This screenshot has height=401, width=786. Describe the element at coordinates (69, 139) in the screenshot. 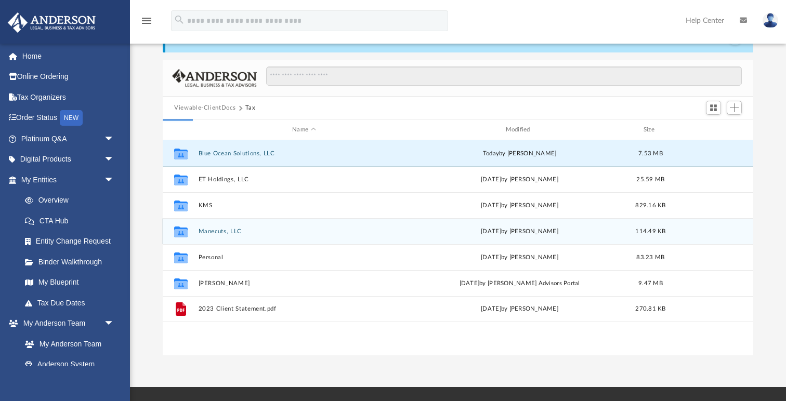

I see `a: Platinum Q&Aarrow_drop_down` at that location.